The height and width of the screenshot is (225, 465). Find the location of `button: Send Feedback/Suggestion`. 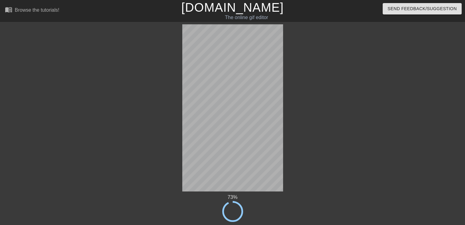

button: Send Feedback/Suggestion is located at coordinates (422, 9).